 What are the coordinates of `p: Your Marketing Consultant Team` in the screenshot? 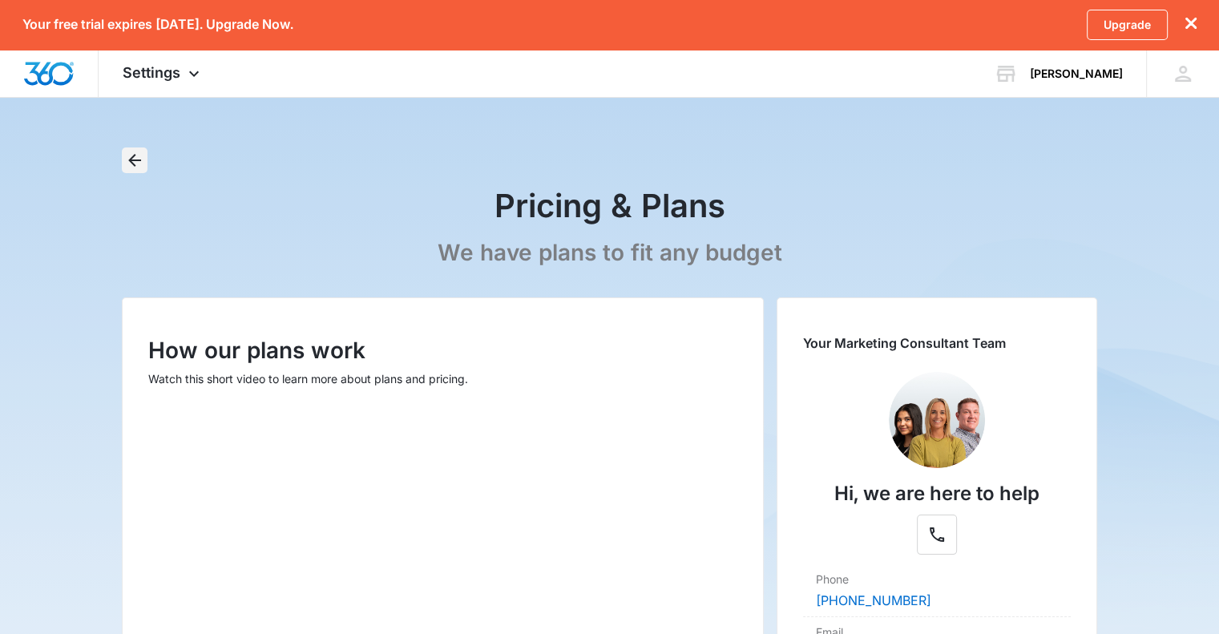 It's located at (937, 343).